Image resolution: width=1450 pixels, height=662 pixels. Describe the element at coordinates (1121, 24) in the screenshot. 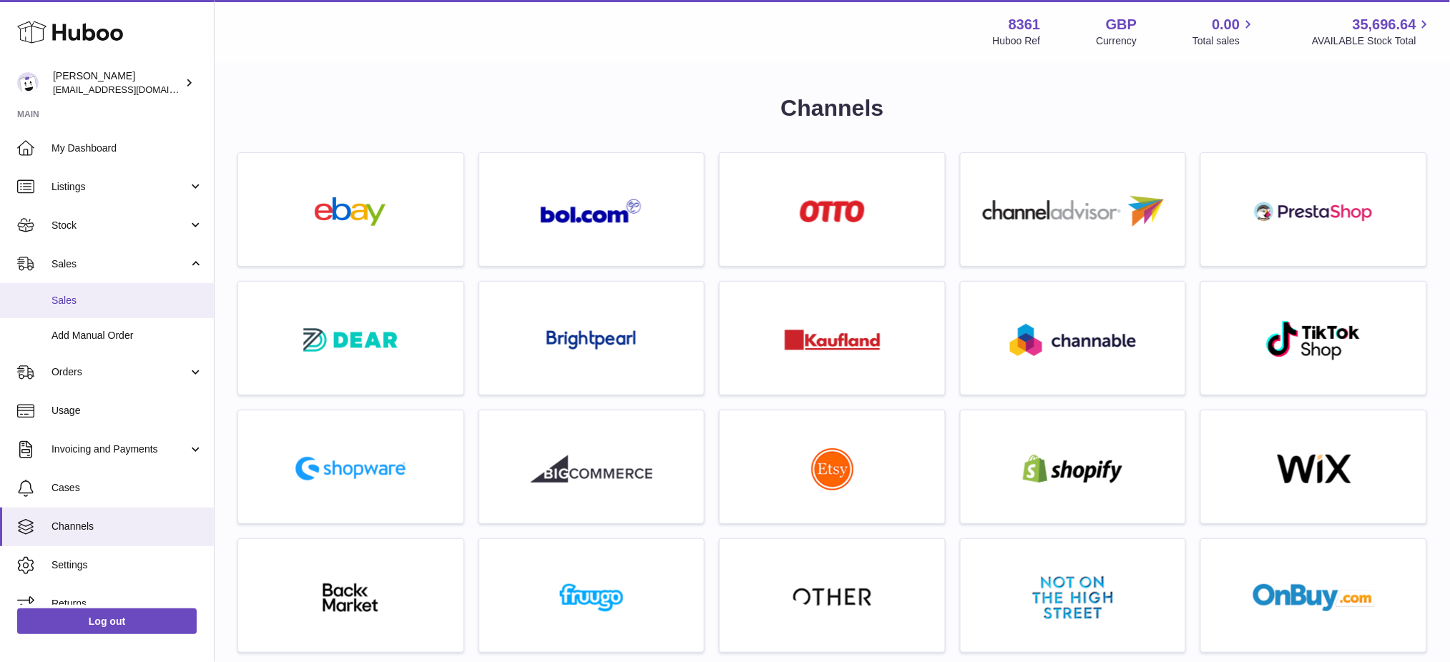

I see `strong: GBP` at that location.